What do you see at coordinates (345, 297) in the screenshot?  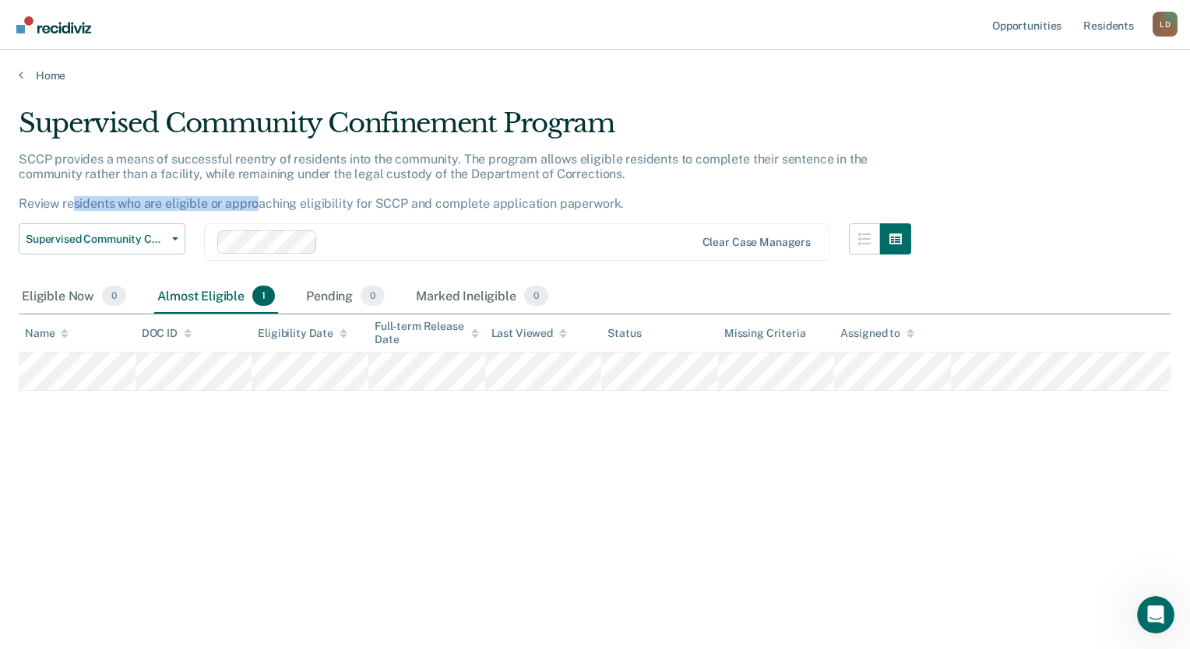 I see `div: Pending0` at bounding box center [345, 297].